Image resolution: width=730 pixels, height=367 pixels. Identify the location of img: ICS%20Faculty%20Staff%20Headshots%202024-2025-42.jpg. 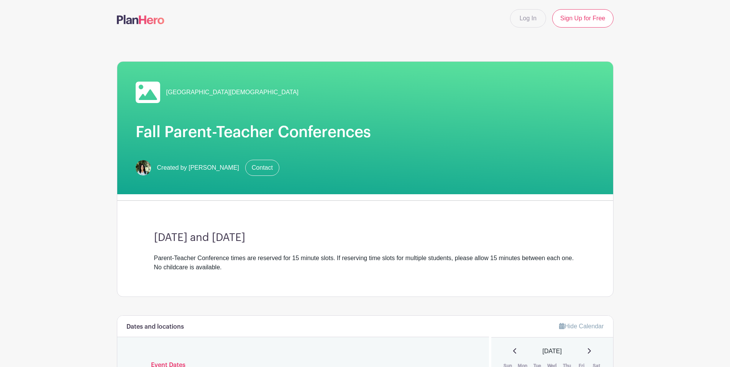
(143, 168).